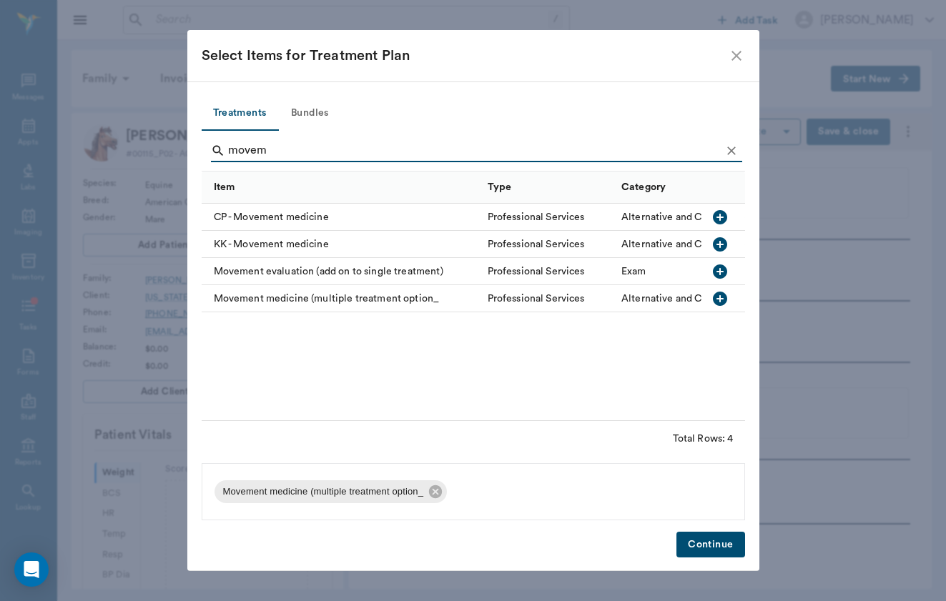 The image size is (946, 601). What do you see at coordinates (736, 56) in the screenshot?
I see `button: close` at bounding box center [736, 56].